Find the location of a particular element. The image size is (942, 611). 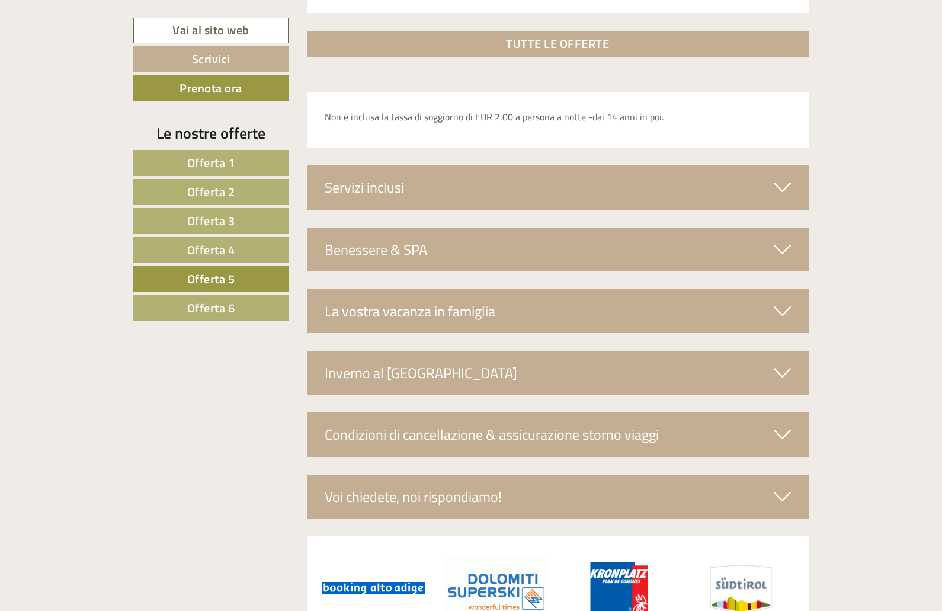

a: Scrivici is located at coordinates (211, 59).